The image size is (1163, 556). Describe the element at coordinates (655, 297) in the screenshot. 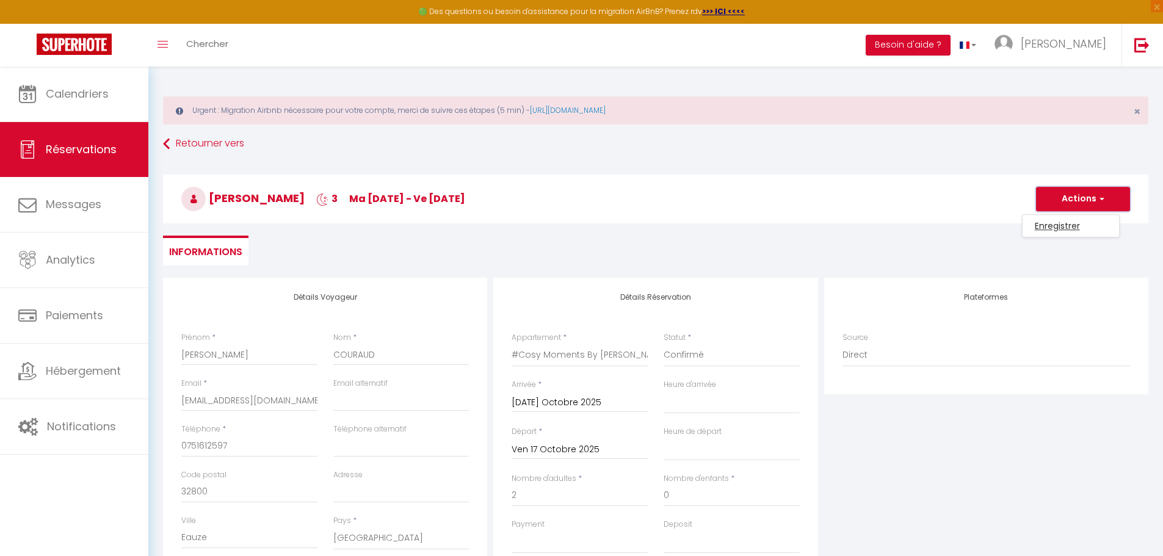

I see `h4: Détails Réservation` at that location.